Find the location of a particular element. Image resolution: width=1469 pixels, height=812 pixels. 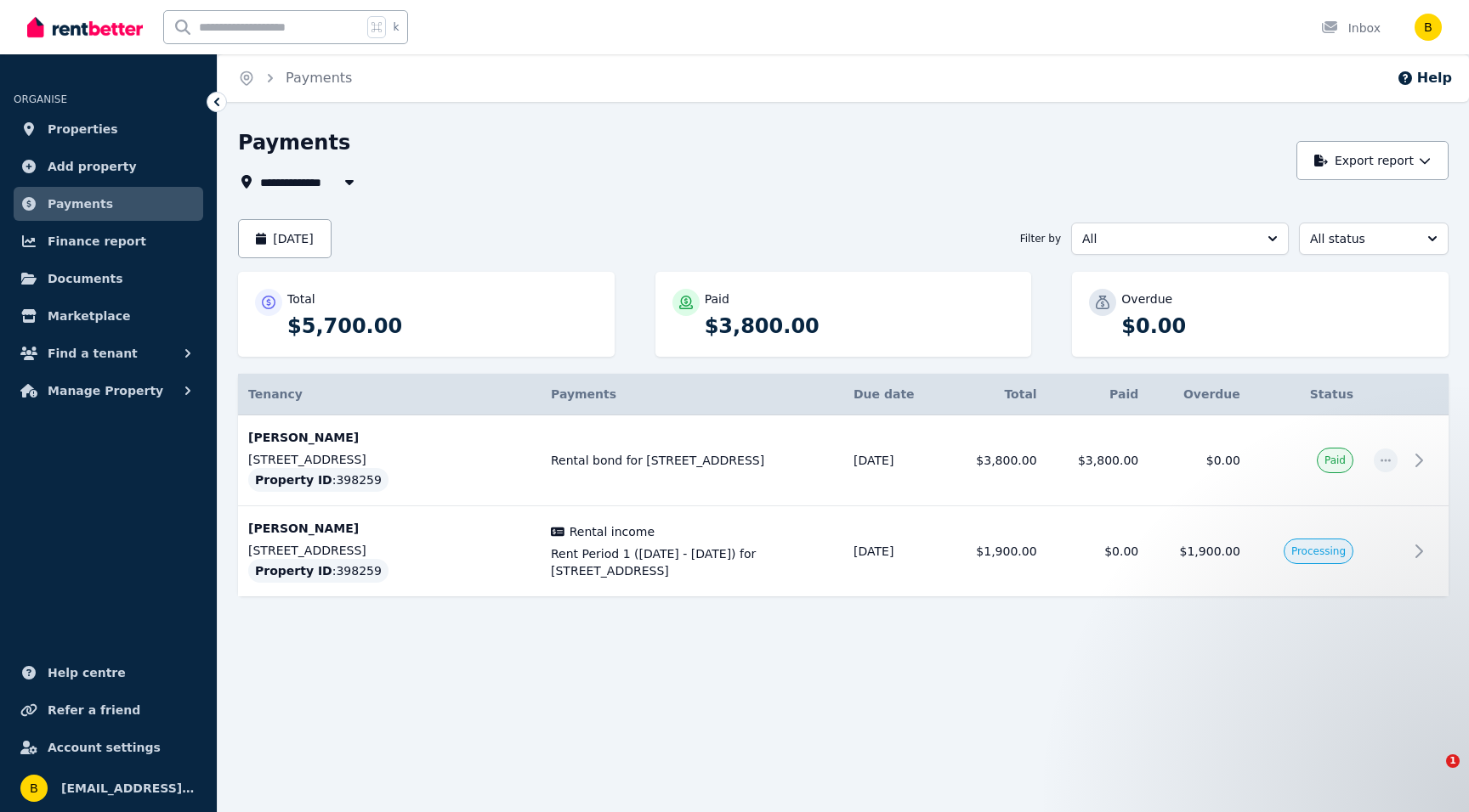

th: Paid is located at coordinates (1098, 394).